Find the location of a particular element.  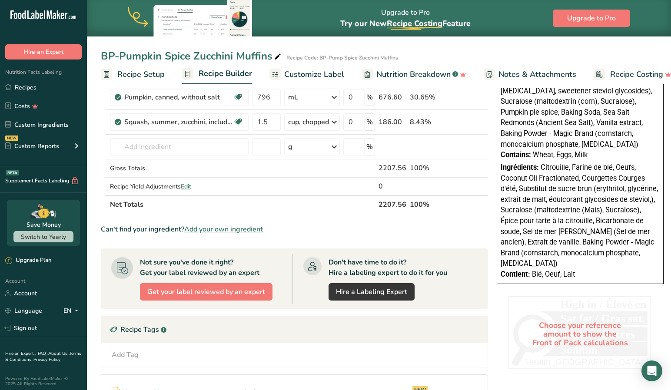

a: Terms & Conditions . is located at coordinates (43, 357).